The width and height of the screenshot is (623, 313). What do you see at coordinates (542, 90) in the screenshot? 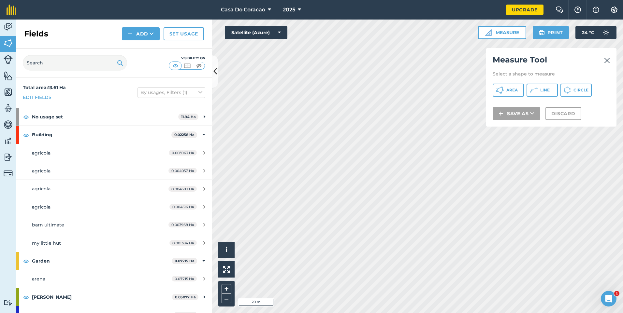
I see `button: Line` at bounding box center [542, 90].